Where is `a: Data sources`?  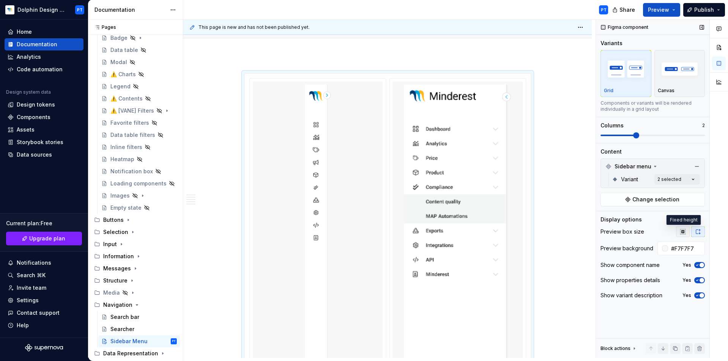
a: Data sources is located at coordinates (44, 155).